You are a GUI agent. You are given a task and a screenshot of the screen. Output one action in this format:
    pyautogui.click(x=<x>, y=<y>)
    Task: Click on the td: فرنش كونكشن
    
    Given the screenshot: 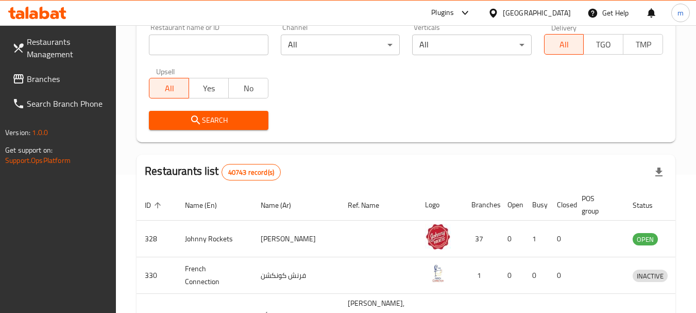 What is the action you would take?
    pyautogui.click(x=296, y=275)
    